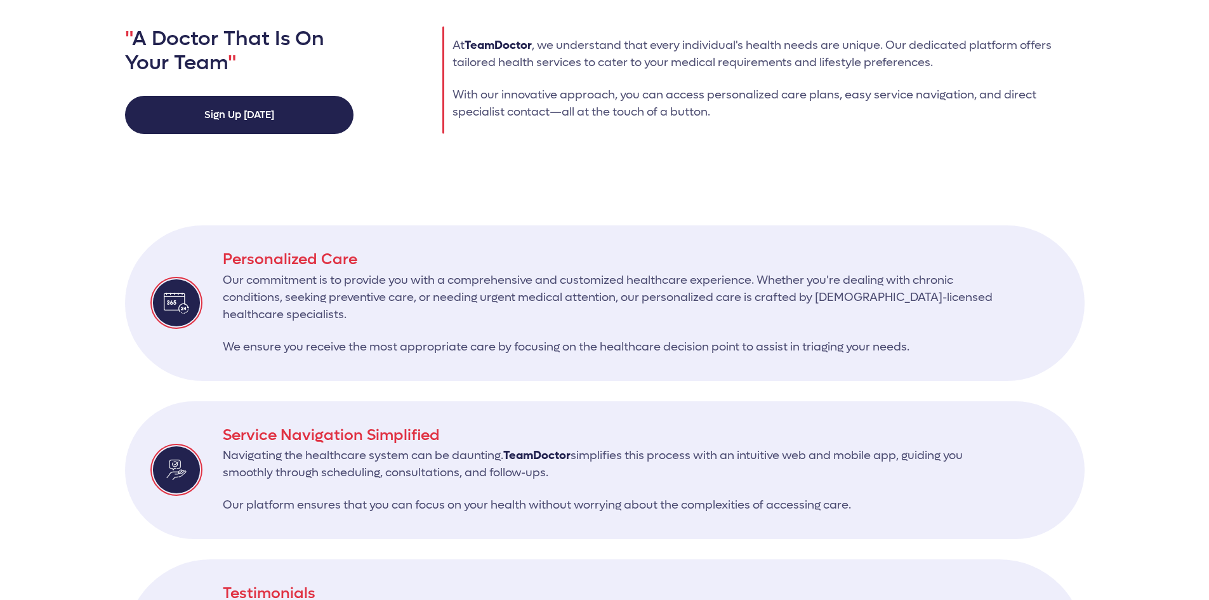 The width and height of the screenshot is (1209, 600). I want to click on p: Navigating the healthcare system can be daunting. simplifies this process with an intuitive web a..., so click(607, 471).